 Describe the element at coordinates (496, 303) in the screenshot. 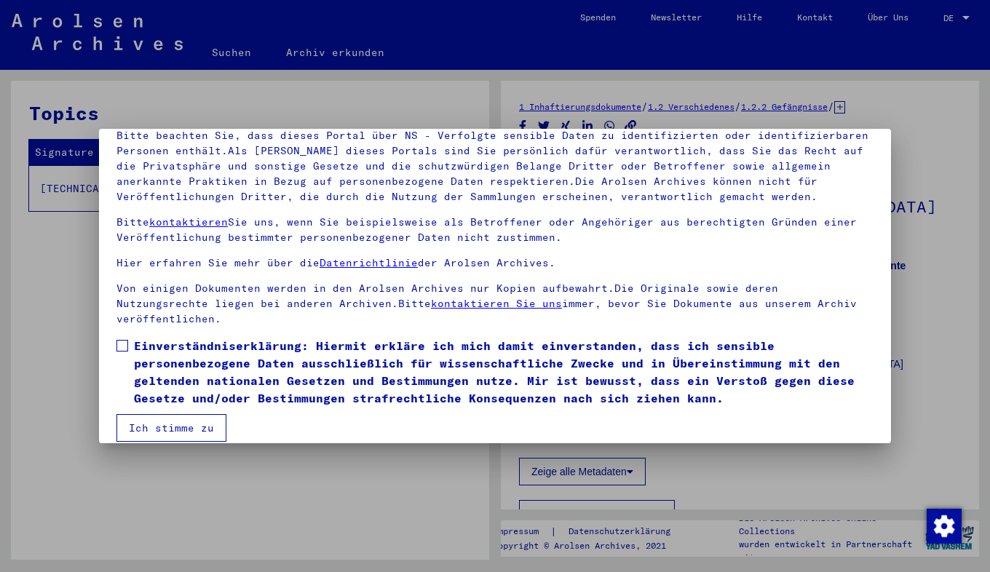

I see `a: kontaktieren Sie uns` at that location.